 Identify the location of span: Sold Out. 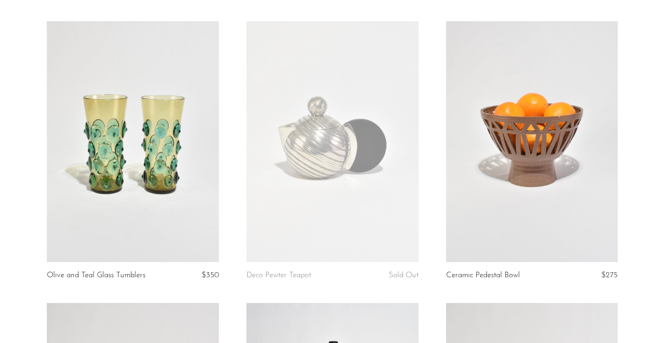
(404, 275).